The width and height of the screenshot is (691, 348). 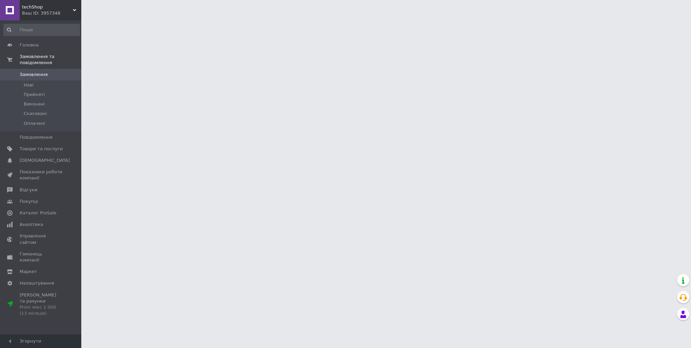 I want to click on span: Нові, so click(x=28, y=85).